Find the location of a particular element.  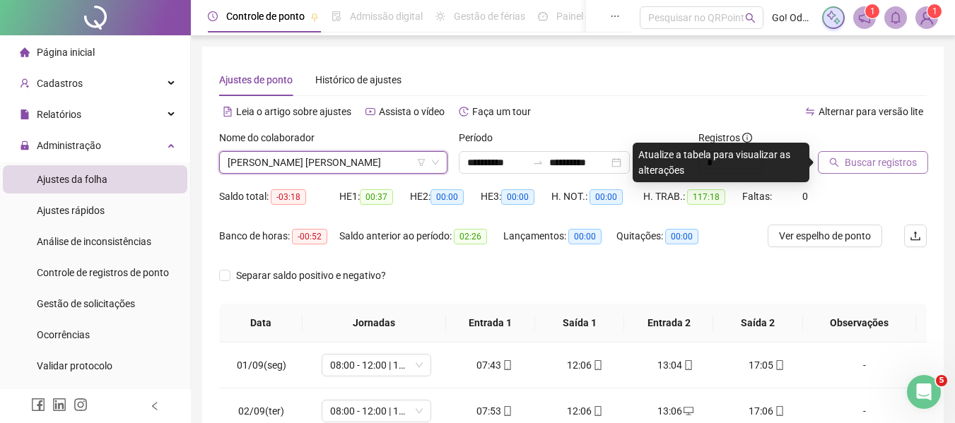

div: 17:05 is located at coordinates (766, 365).